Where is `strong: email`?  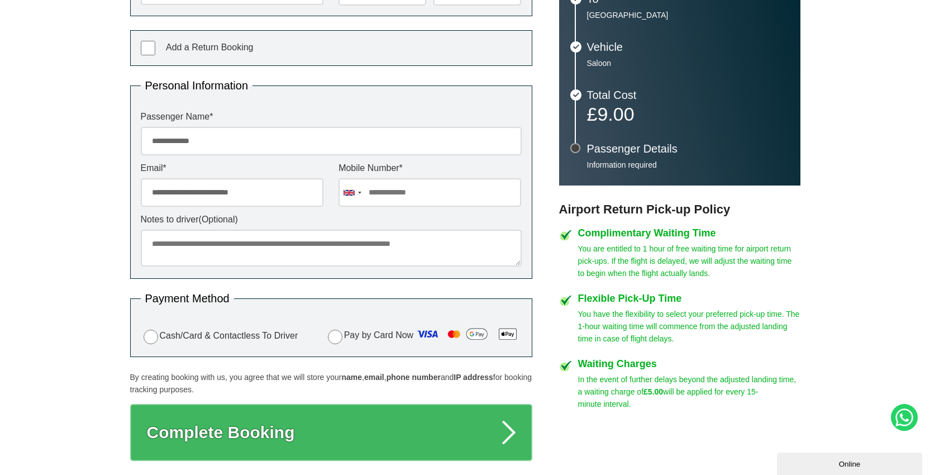
strong: email is located at coordinates (374, 377).